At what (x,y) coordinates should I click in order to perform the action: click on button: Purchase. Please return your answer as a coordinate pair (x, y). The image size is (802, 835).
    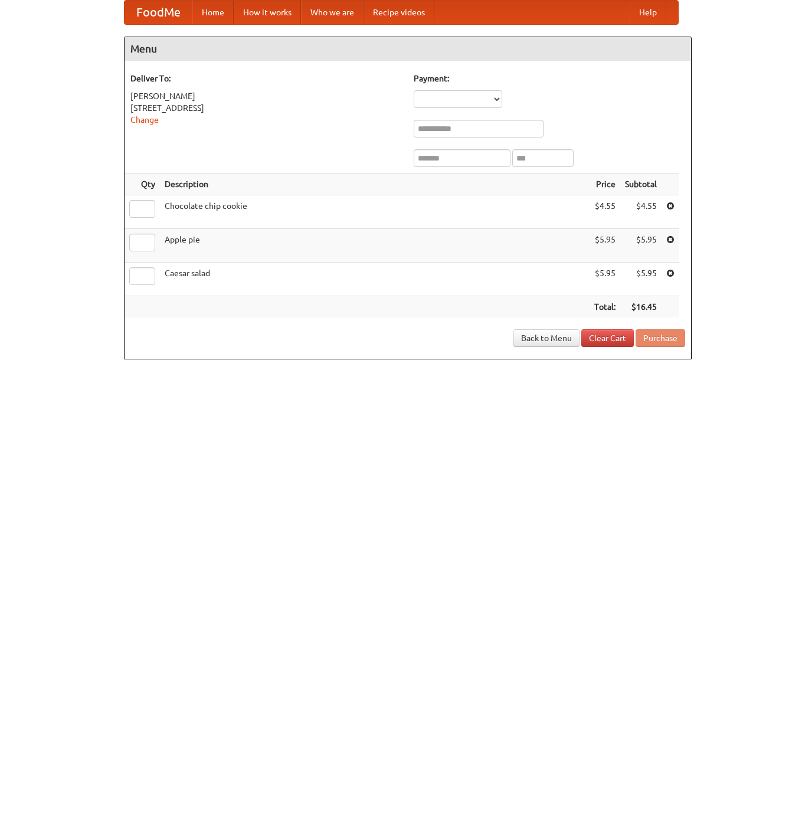
    Looking at the image, I should click on (660, 338).